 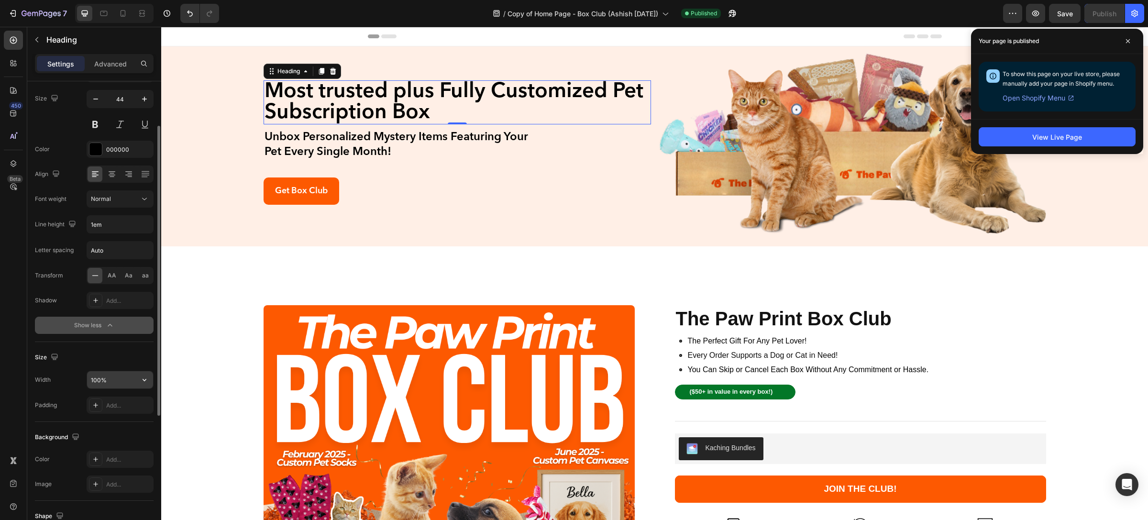 What do you see at coordinates (56, 224) in the screenshot?
I see `div: Line height` at bounding box center [56, 224].